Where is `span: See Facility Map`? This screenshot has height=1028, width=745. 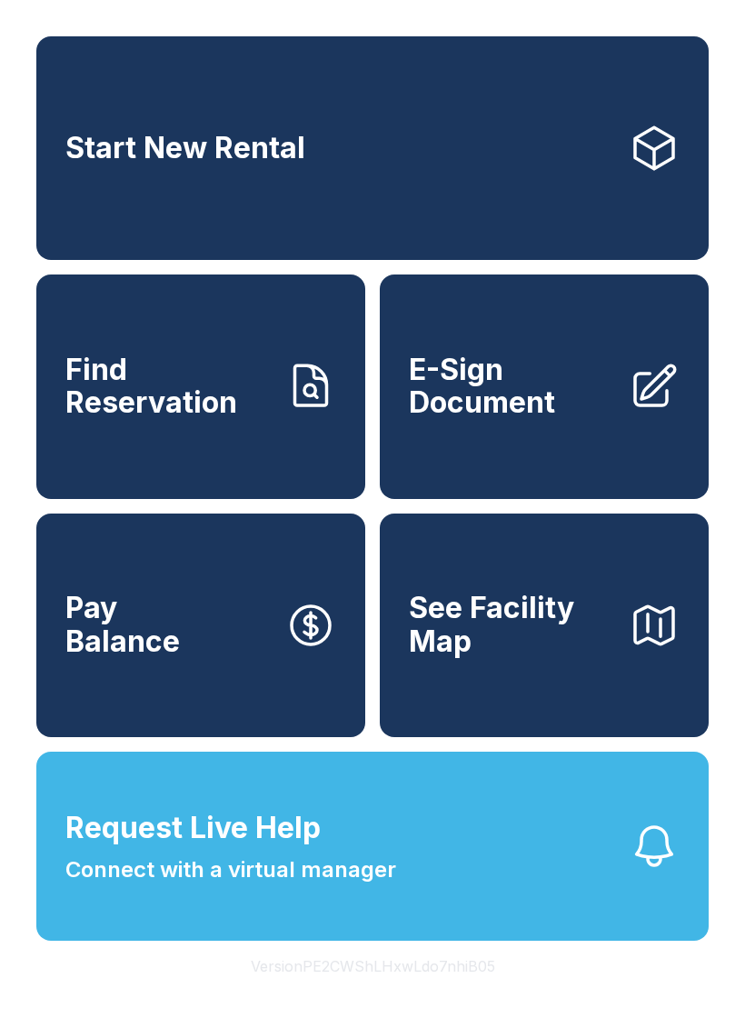 span: See Facility Map is located at coordinates (512, 624).